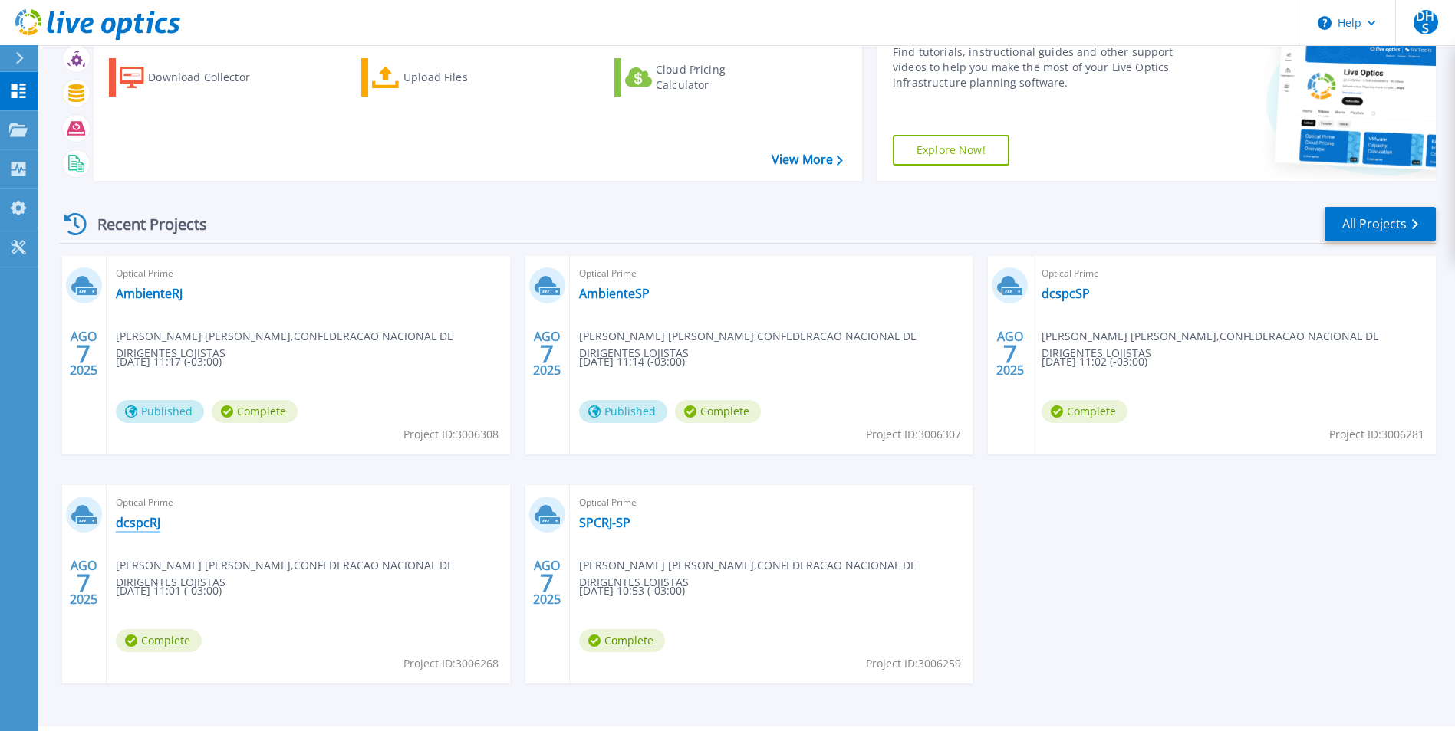 The height and width of the screenshot is (731, 1455). What do you see at coordinates (699, 77) in the screenshot?
I see `a: Cloud Pricing Calculator` at bounding box center [699, 77].